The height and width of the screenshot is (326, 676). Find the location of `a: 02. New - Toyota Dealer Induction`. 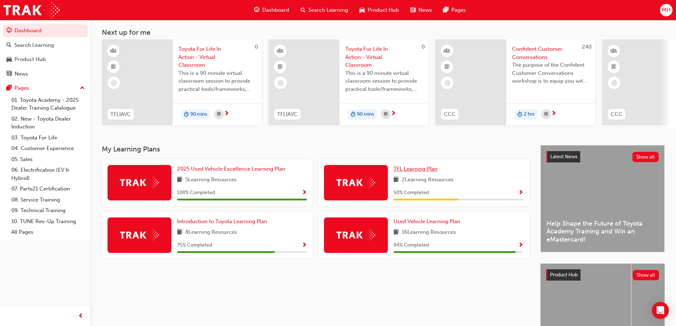

a: 02. New - Toyota Dealer Induction is located at coordinates (48, 123).